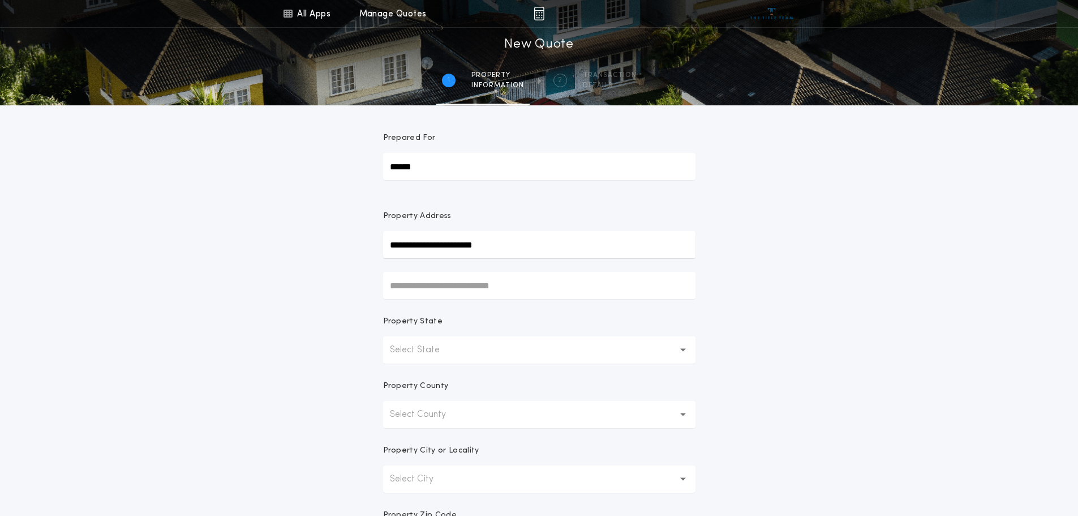  I want to click on h2: 2, so click(560, 80).